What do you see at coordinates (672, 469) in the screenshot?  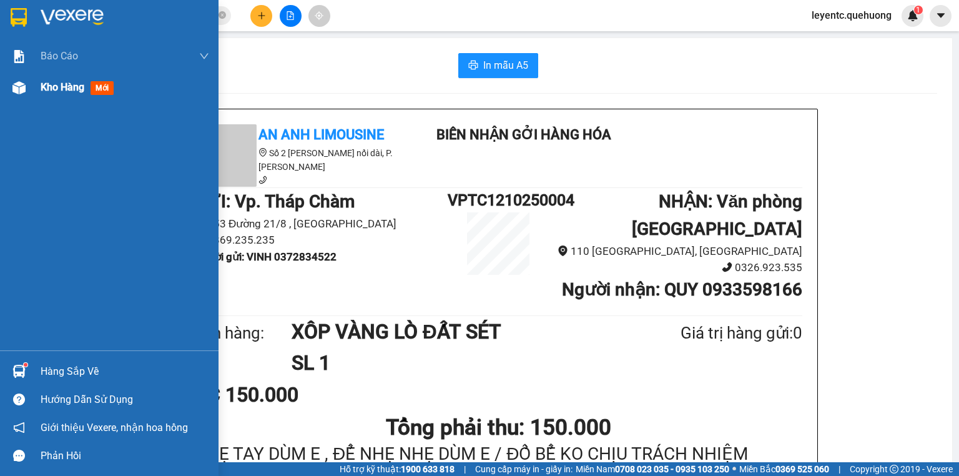 I see `strong: 0708 023 035 - 0935 103 250` at bounding box center [672, 469].